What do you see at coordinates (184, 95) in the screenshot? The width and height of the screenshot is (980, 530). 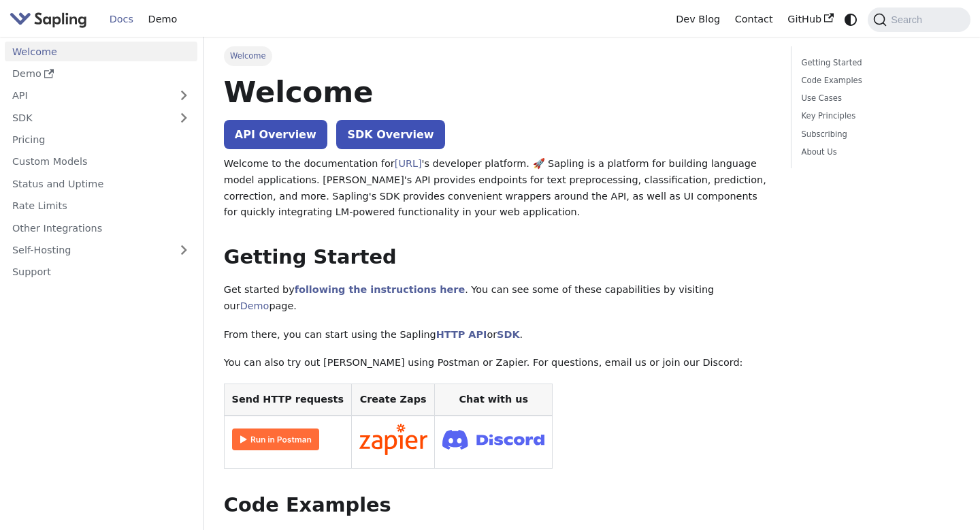 I see `button: Expand sidebar category 'API'` at bounding box center [184, 95].